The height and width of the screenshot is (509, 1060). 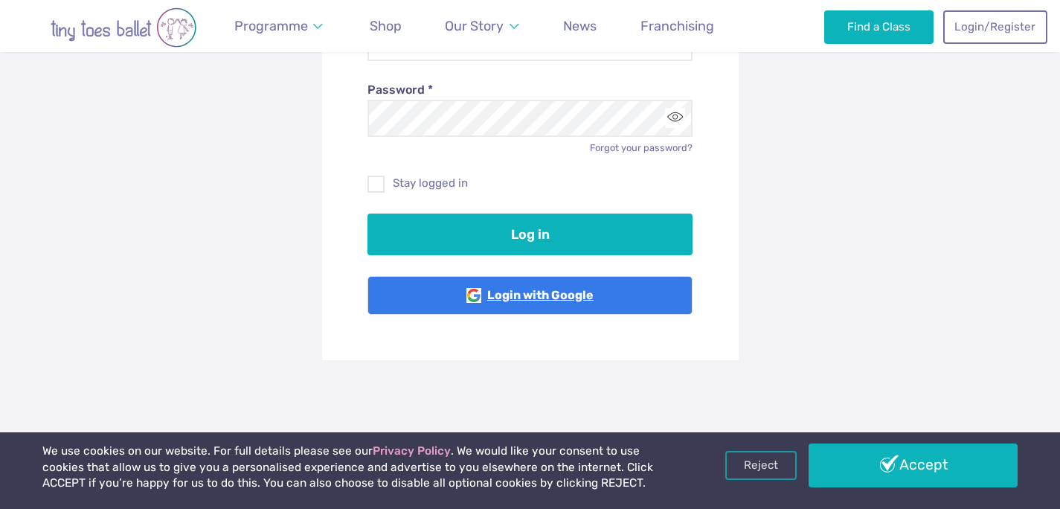 What do you see at coordinates (913, 465) in the screenshot?
I see `a: Accept` at bounding box center [913, 465].